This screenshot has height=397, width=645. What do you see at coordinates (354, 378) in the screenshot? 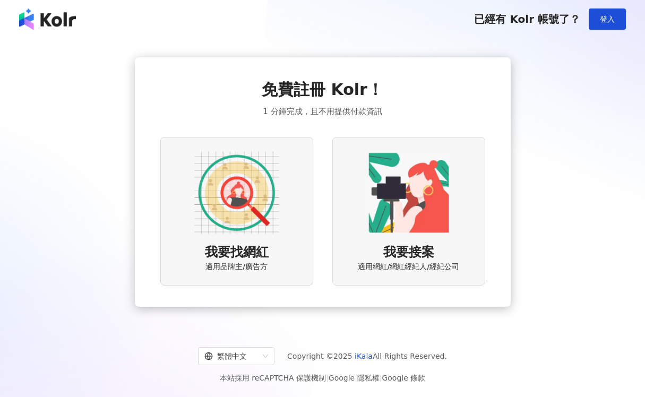
I see `a: Google 隱私權` at bounding box center [354, 378].